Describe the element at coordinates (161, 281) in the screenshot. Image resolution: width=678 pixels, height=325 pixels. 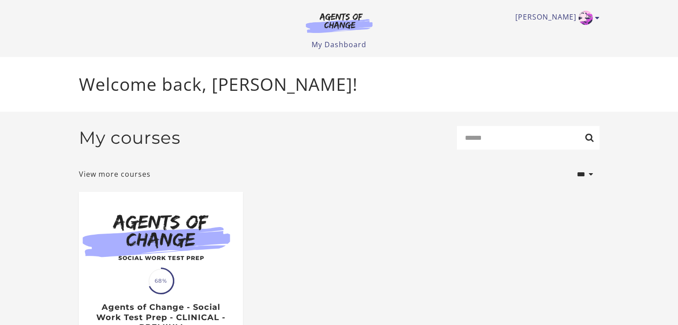
I see `span: 68%` at that location.